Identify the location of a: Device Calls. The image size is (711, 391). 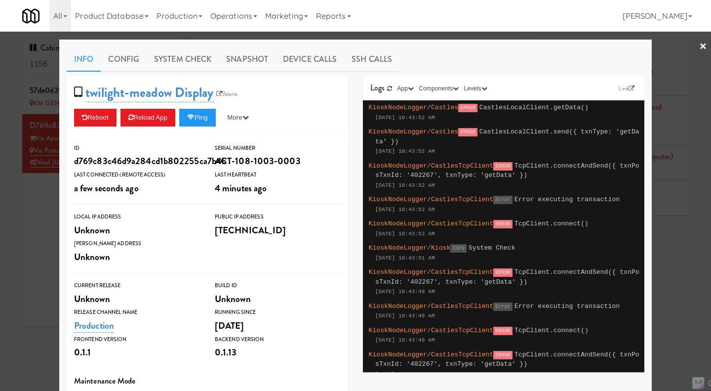
(310, 59).